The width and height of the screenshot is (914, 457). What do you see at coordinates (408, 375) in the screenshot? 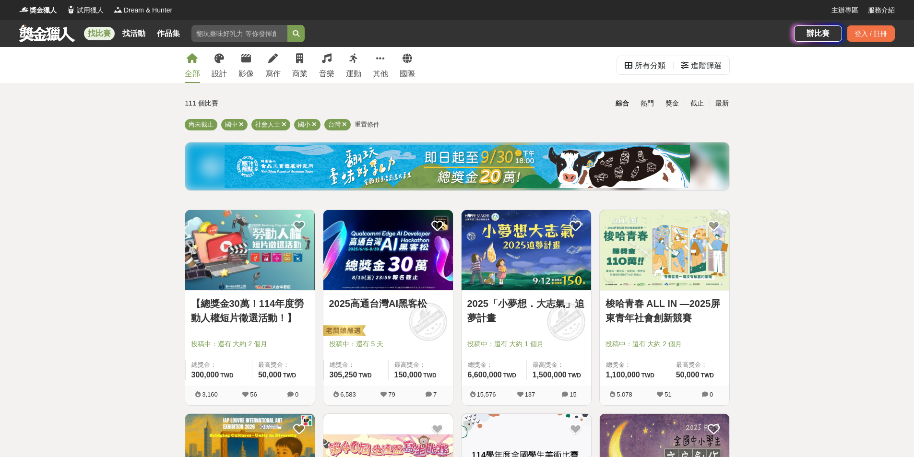
I see `span: 150,000` at bounding box center [408, 375].